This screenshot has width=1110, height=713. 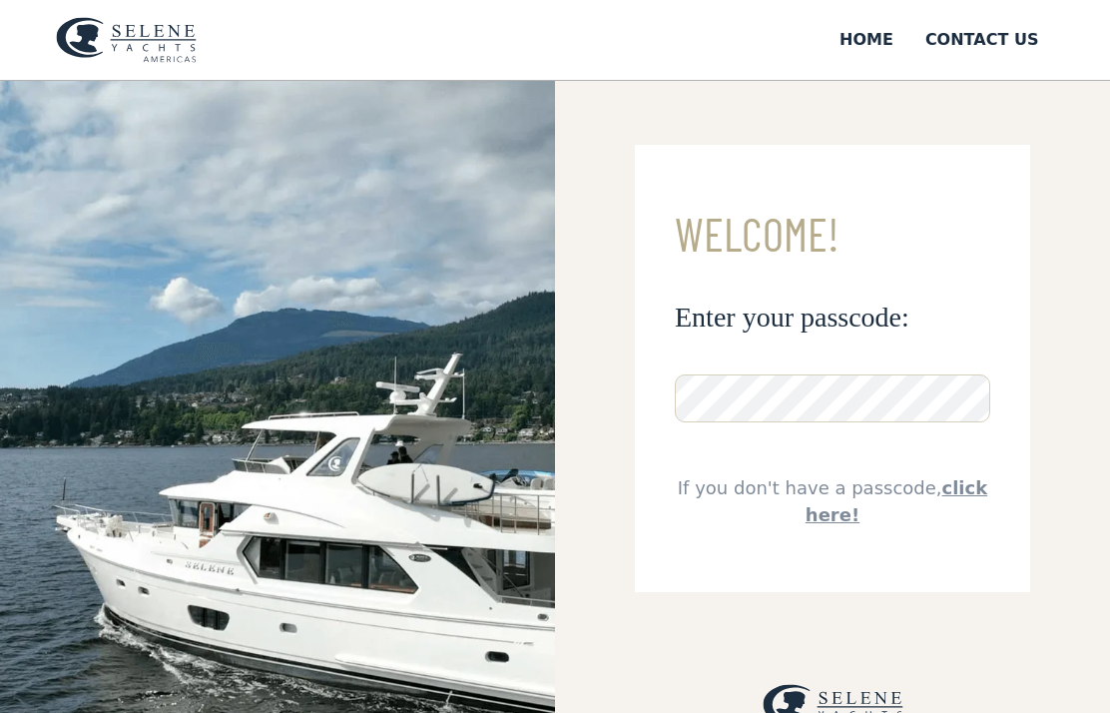 What do you see at coordinates (866, 40) in the screenshot?
I see `div: Home` at bounding box center [866, 40].